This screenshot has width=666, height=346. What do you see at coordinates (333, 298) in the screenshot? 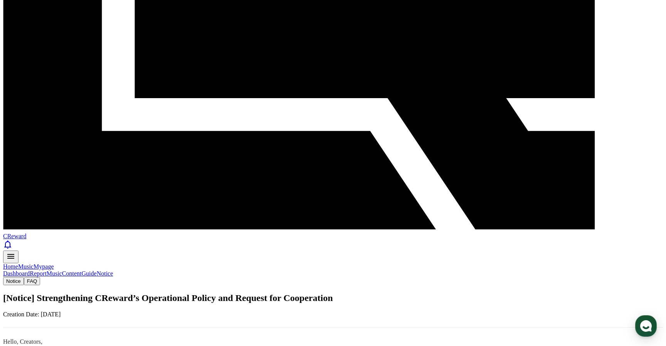
I see `h2: [Notice] Strengthening CReward’s Operational Policy and Request for Cooperation` at bounding box center [333, 298].